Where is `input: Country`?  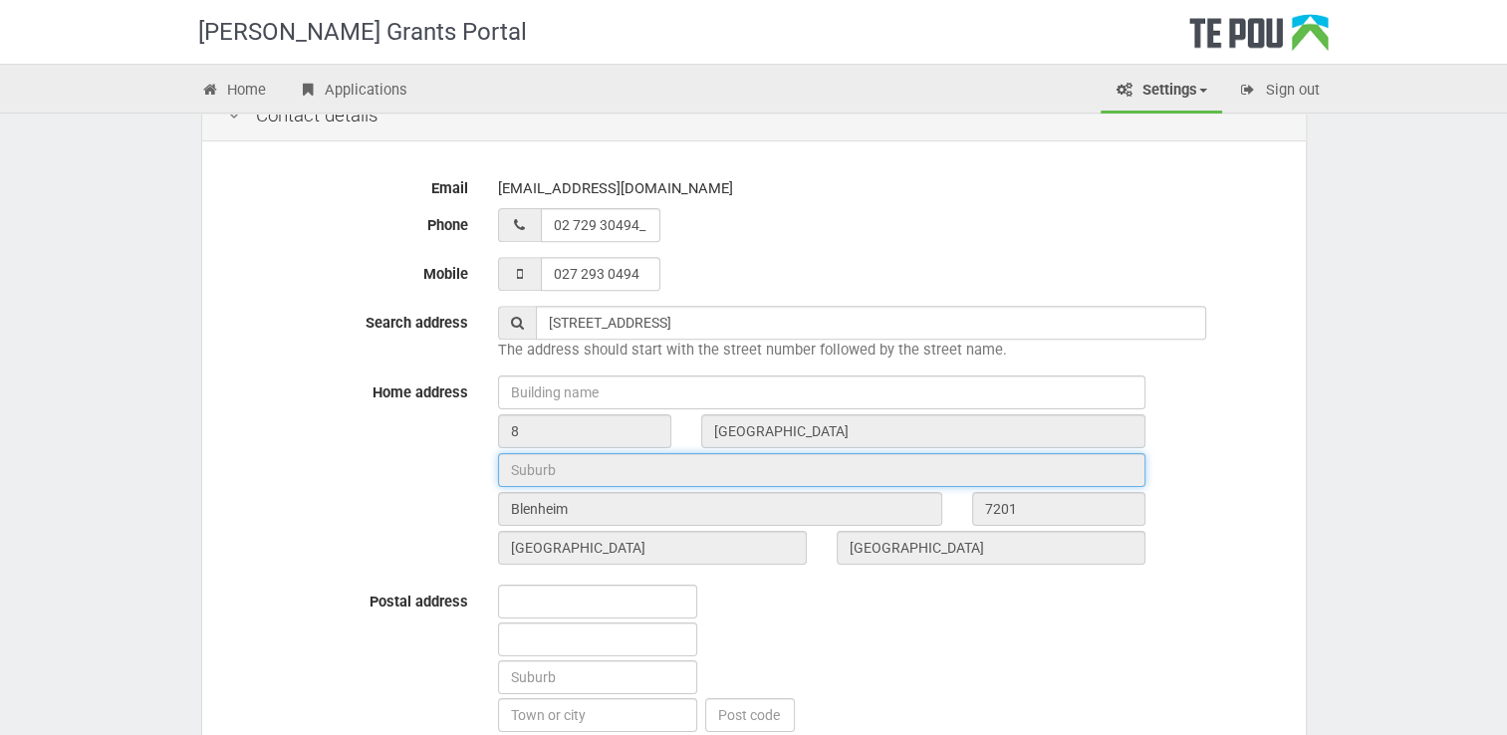
input: Country is located at coordinates (991, 548).